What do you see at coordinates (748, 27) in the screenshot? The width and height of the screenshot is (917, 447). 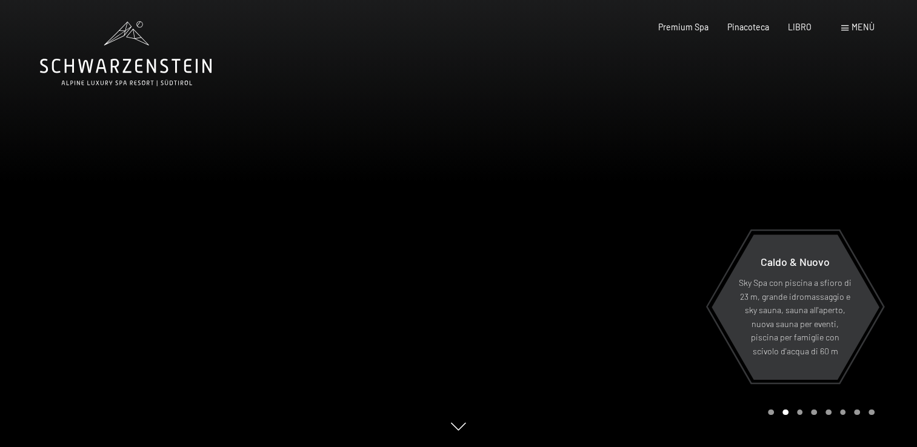 I see `a: Pinacoteca` at bounding box center [748, 27].